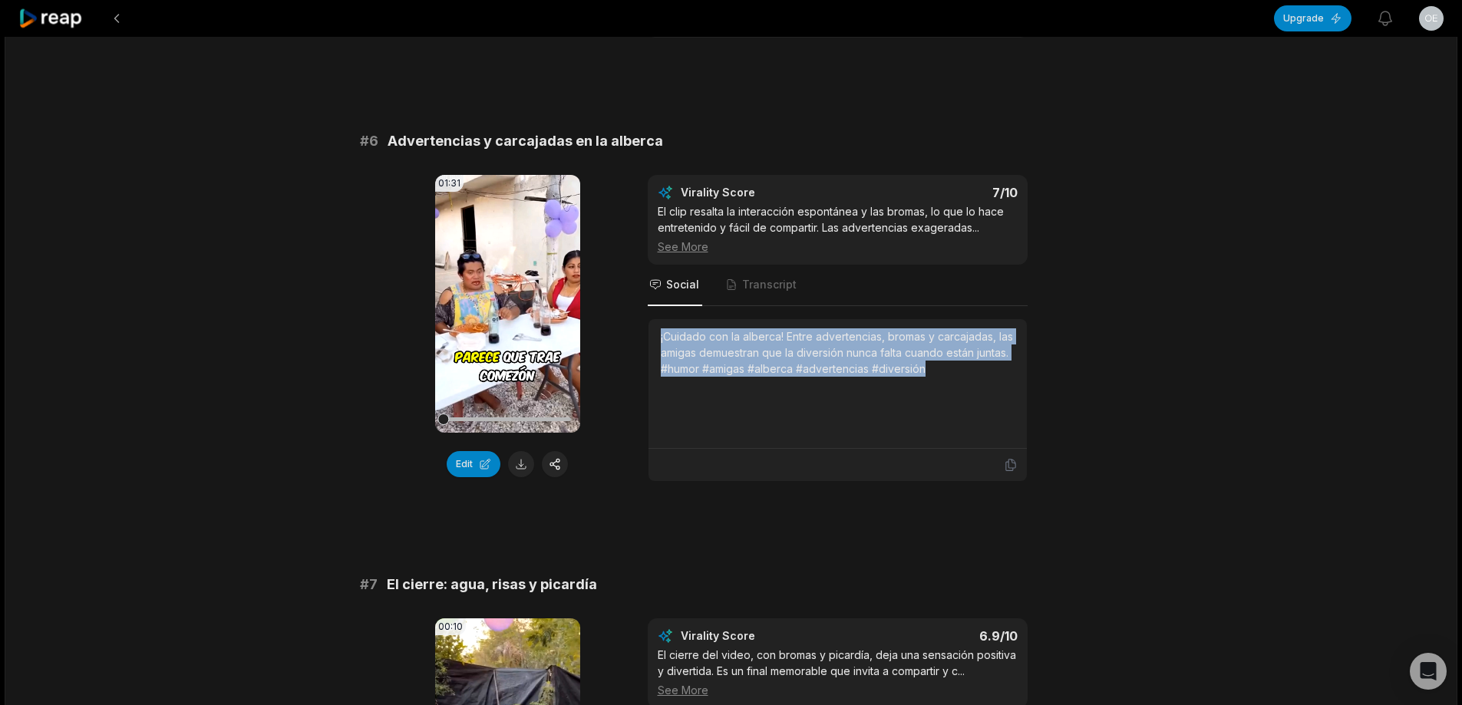  Describe the element at coordinates (492, 585) in the screenshot. I see `span: El cierre: agua, risas y picardía` at that location.